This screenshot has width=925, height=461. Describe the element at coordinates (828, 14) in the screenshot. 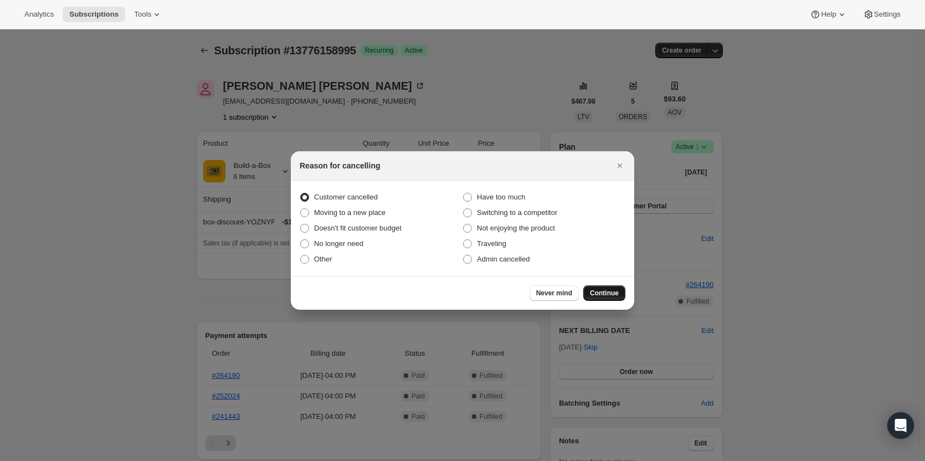

I see `button: Help` at that location.